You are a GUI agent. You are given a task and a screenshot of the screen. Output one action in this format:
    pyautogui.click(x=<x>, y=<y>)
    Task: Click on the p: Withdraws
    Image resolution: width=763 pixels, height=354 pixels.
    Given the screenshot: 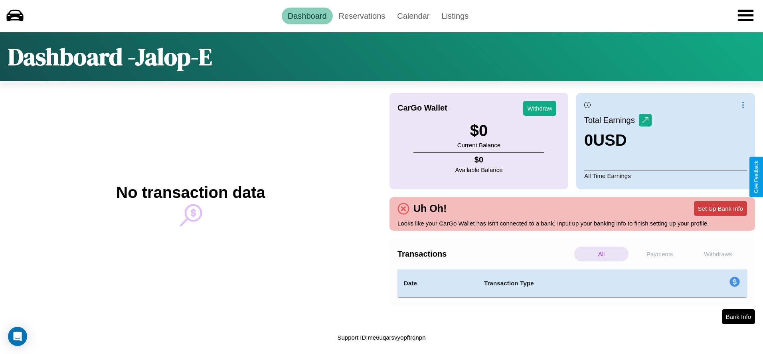 What is the action you would take?
    pyautogui.click(x=718, y=254)
    